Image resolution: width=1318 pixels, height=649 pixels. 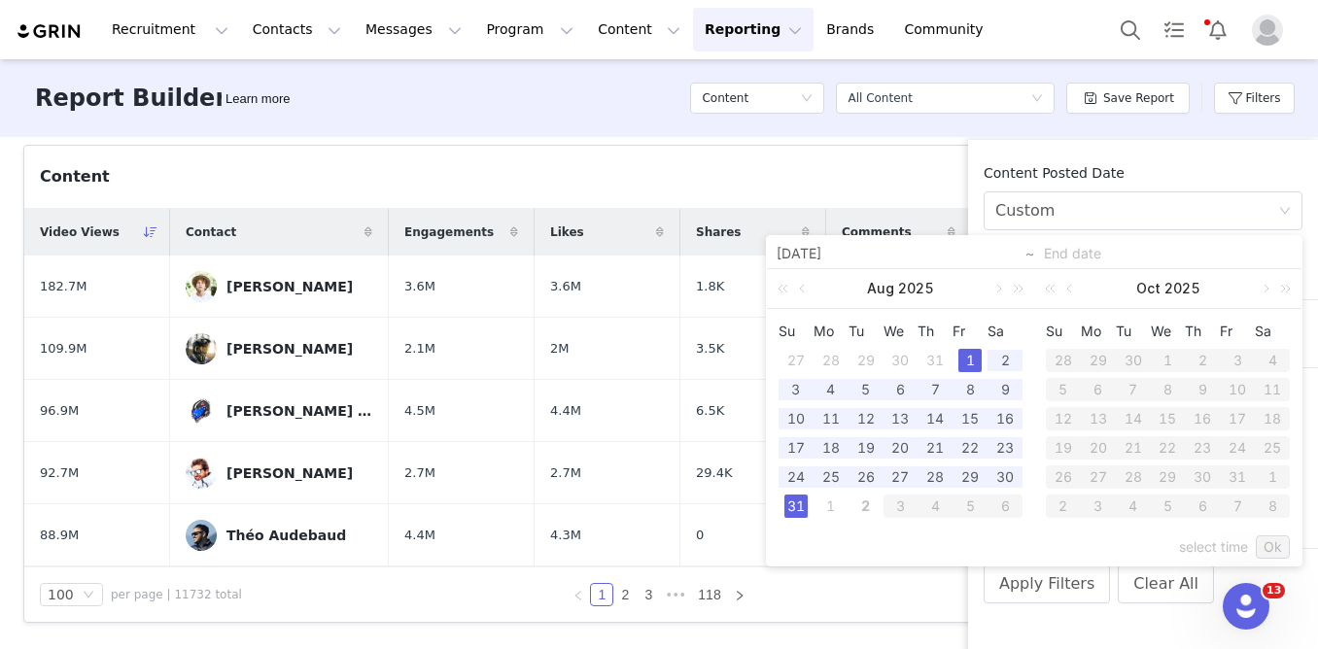 I want to click on div: 13, so click(x=900, y=419).